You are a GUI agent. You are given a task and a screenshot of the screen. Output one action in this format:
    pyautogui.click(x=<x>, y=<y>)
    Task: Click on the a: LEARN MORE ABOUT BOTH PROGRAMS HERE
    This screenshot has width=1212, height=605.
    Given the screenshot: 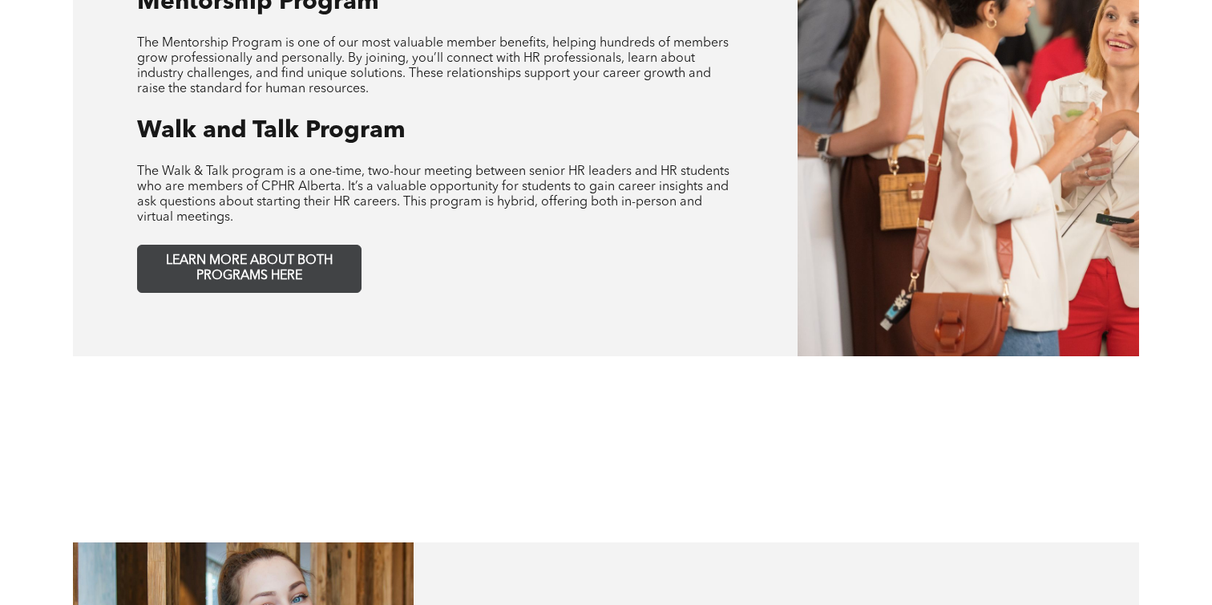 What is the action you would take?
    pyautogui.click(x=249, y=269)
    